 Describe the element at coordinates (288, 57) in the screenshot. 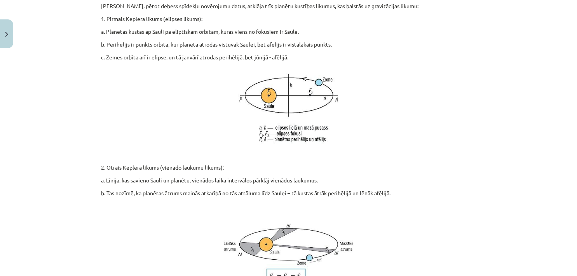

I see `p: c. Zemes orbīta arī ir elipse, un tā janvārī atrodas perihēlijā, bet jūnijā - afēlijā.` at that location.